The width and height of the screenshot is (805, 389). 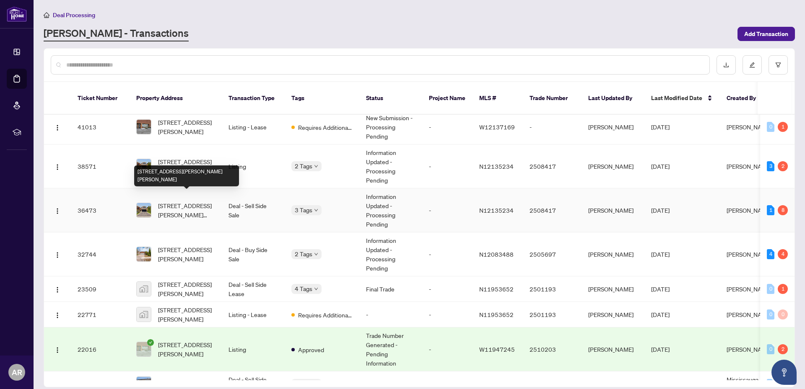 What do you see at coordinates (391, 127) in the screenshot?
I see `td: New Submission - Processing Pending` at bounding box center [391, 127].